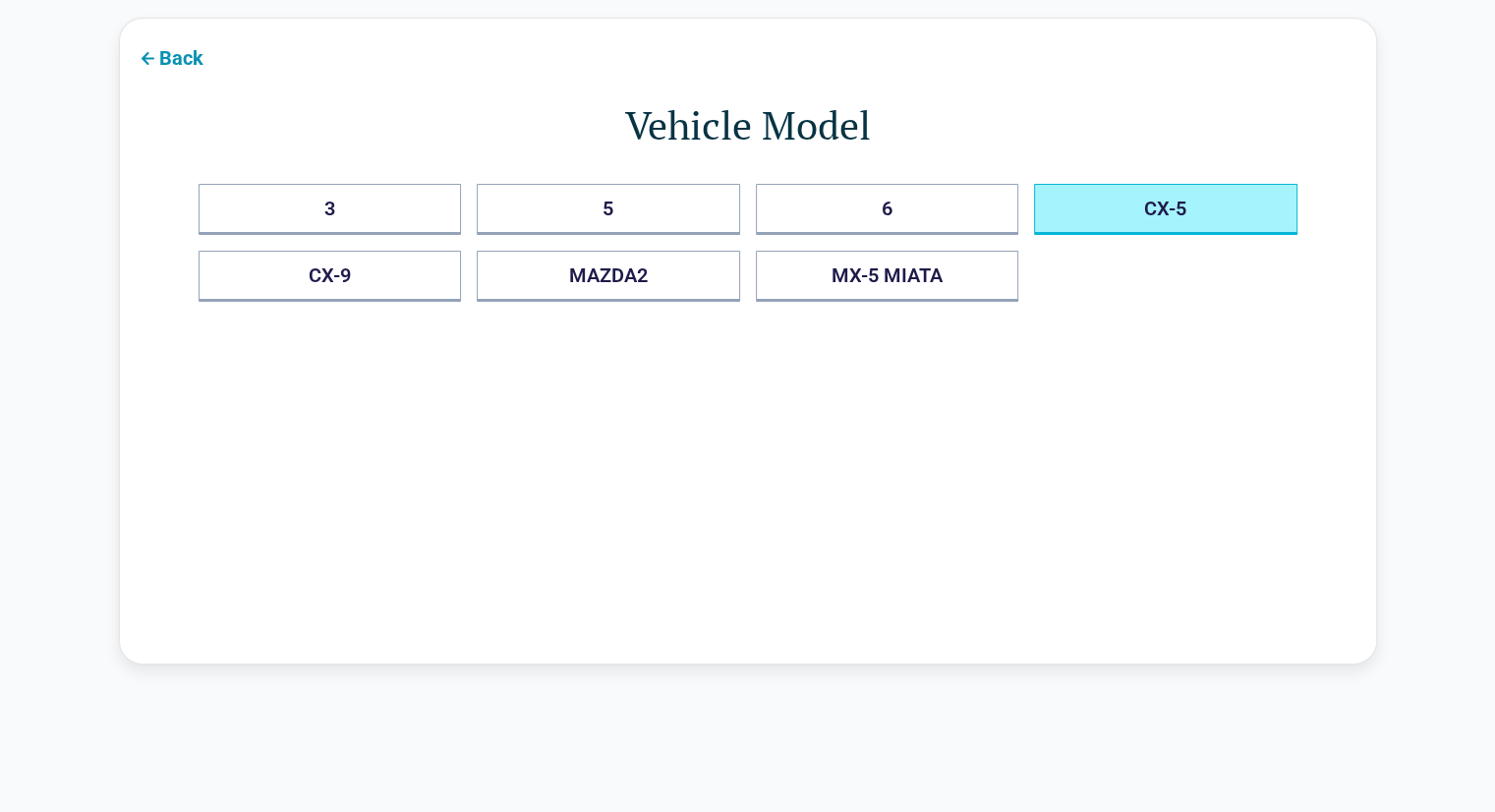  I want to click on button: CX-5, so click(1165, 210).